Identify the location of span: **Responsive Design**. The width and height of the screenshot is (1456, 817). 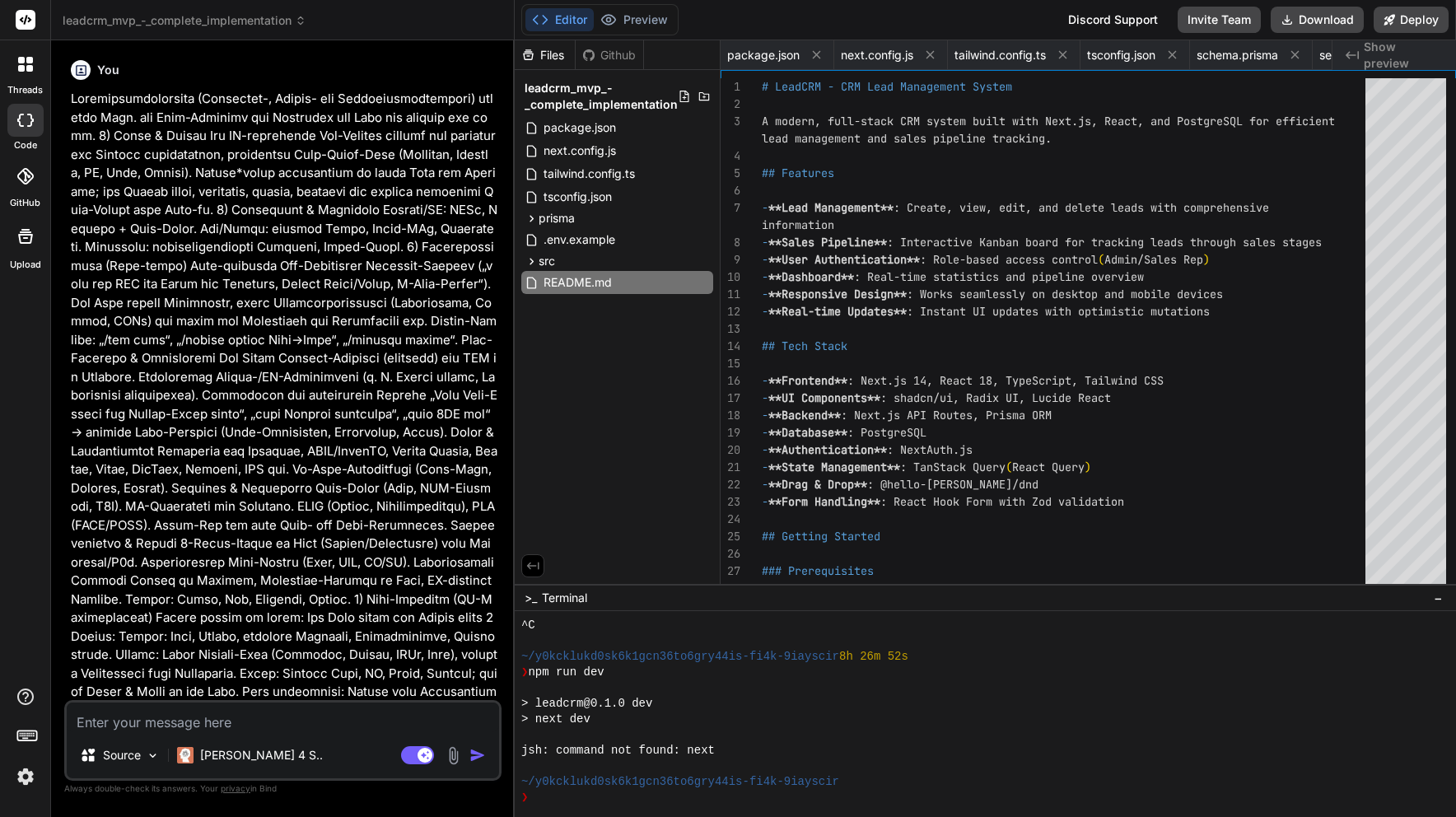
(838, 294).